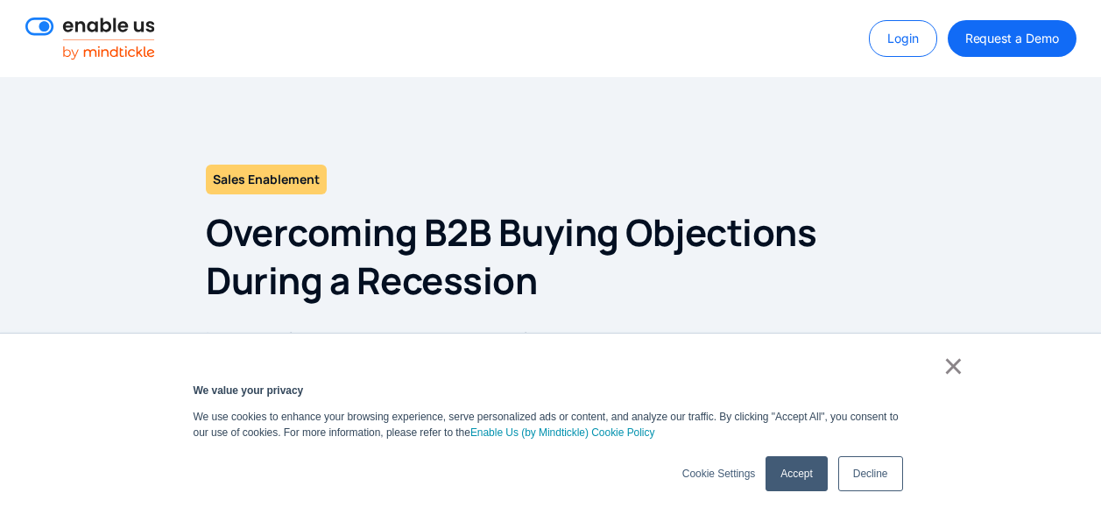 This screenshot has height=514, width=1101. I want to click on a: Login, so click(903, 39).